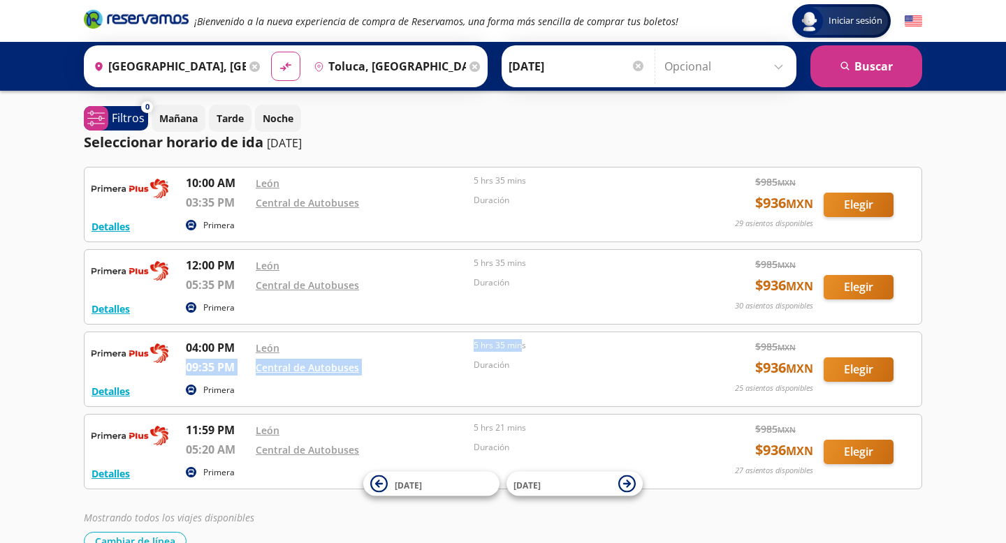 This screenshot has height=543, width=1006. What do you see at coordinates (217, 265) in the screenshot?
I see `p: 12:00 PM` at bounding box center [217, 265].